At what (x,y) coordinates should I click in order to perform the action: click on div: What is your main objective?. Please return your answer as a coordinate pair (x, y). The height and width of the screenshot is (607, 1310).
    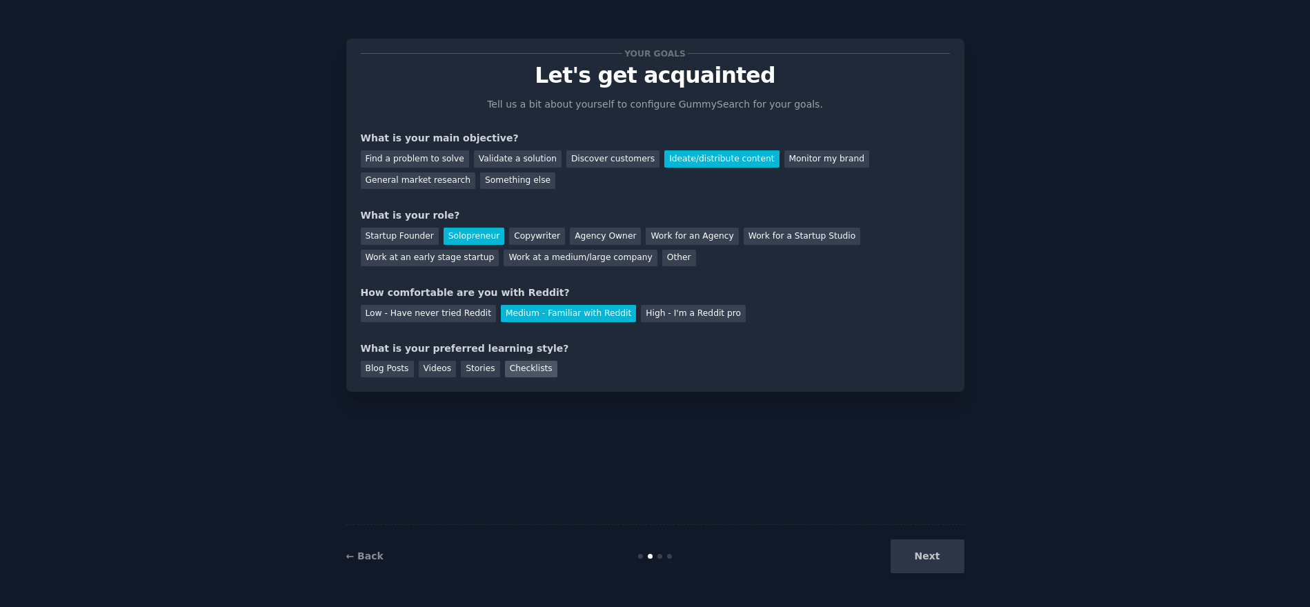
    Looking at the image, I should click on (655, 138).